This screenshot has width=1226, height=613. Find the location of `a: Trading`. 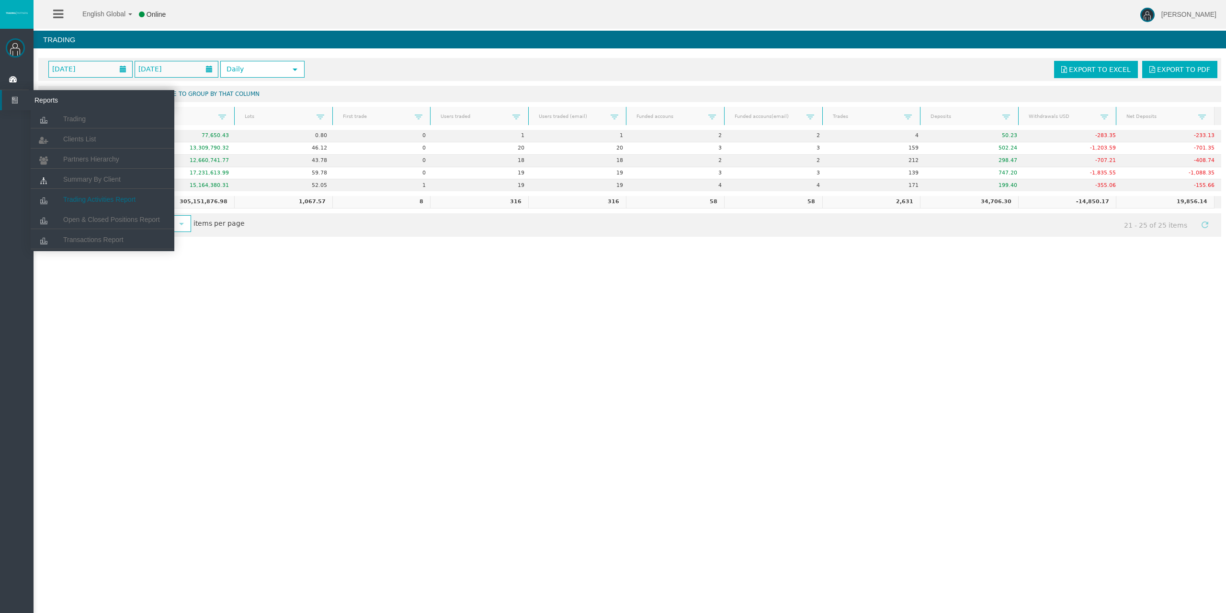

a: Trading is located at coordinates (103, 119).